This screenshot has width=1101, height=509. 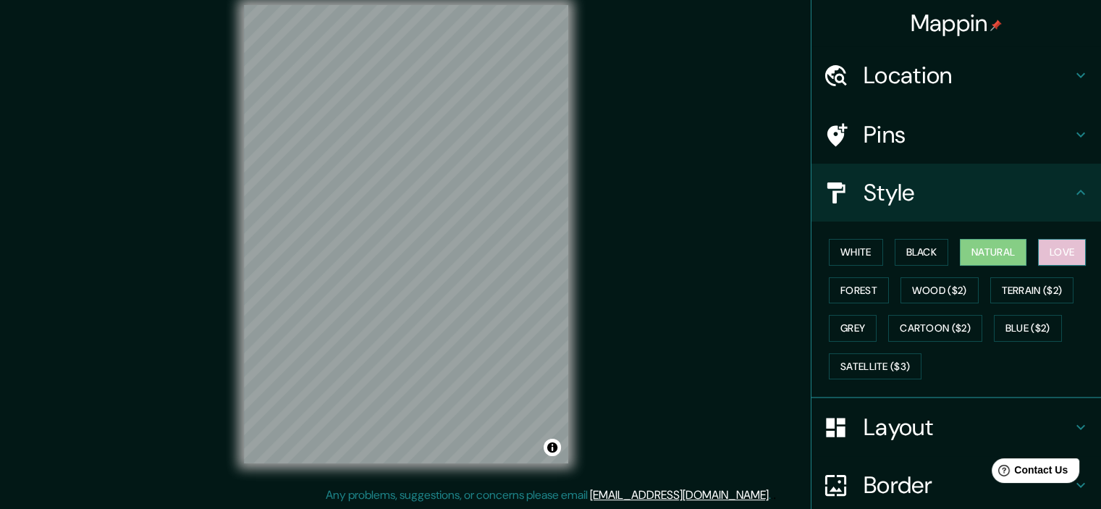 What do you see at coordinates (853, 328) in the screenshot?
I see `button: Grey` at bounding box center [853, 328].